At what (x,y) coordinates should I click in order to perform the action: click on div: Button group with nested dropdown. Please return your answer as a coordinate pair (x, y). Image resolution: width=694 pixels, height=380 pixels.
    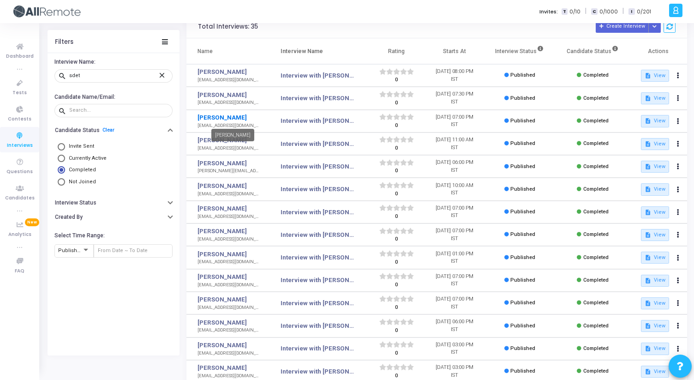
    Looking at the image, I should click on (655, 26).